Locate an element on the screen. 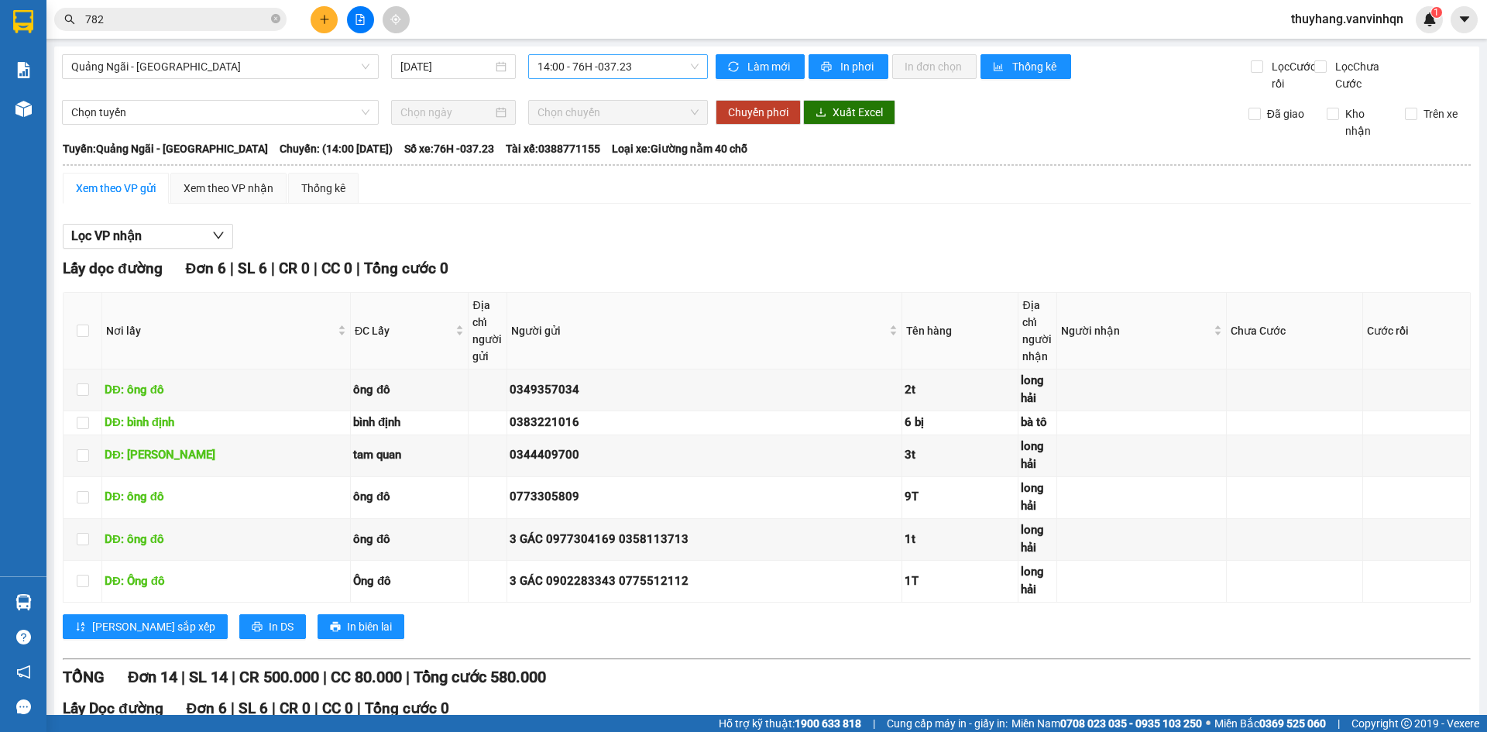 This screenshot has width=1487, height=732. span: SL 14 is located at coordinates (208, 677).